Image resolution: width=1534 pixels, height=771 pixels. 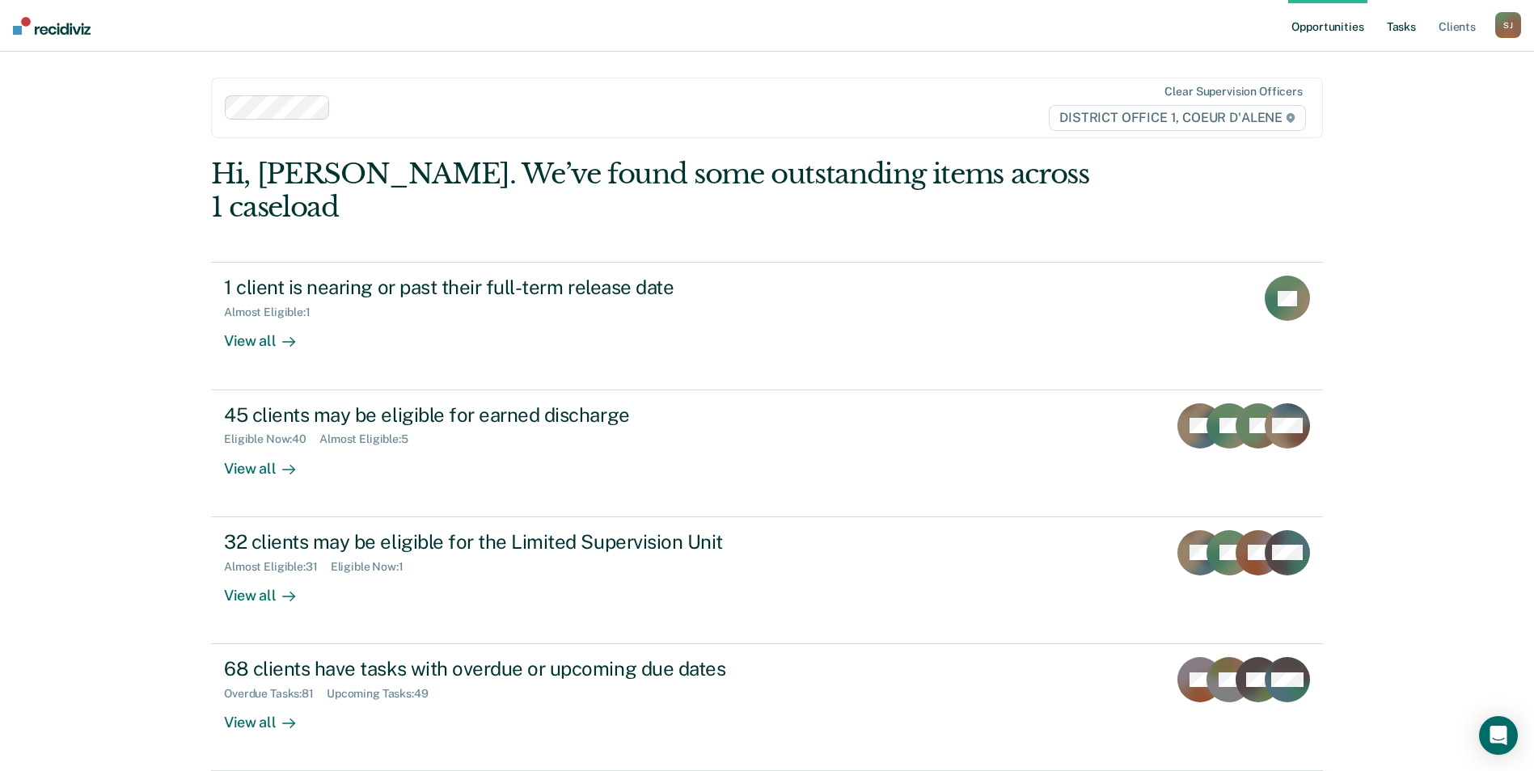 I want to click on span: DISTRICT OFFICE 1, COEUR D'ALENE, so click(x=1177, y=118).